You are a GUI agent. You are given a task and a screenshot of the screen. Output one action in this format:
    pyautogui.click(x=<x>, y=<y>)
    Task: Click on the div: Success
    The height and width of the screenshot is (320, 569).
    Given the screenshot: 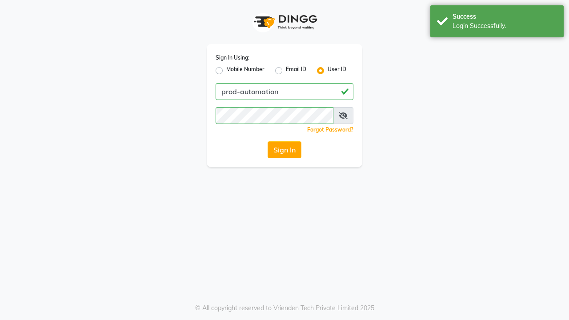 What is the action you would take?
    pyautogui.click(x=505, y=16)
    